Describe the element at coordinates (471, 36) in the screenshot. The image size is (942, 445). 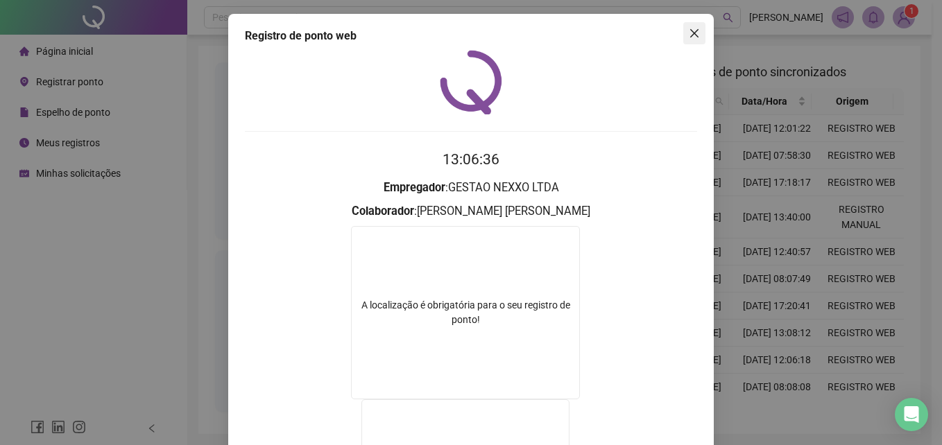
I see `div: Registro de ponto web` at that location.